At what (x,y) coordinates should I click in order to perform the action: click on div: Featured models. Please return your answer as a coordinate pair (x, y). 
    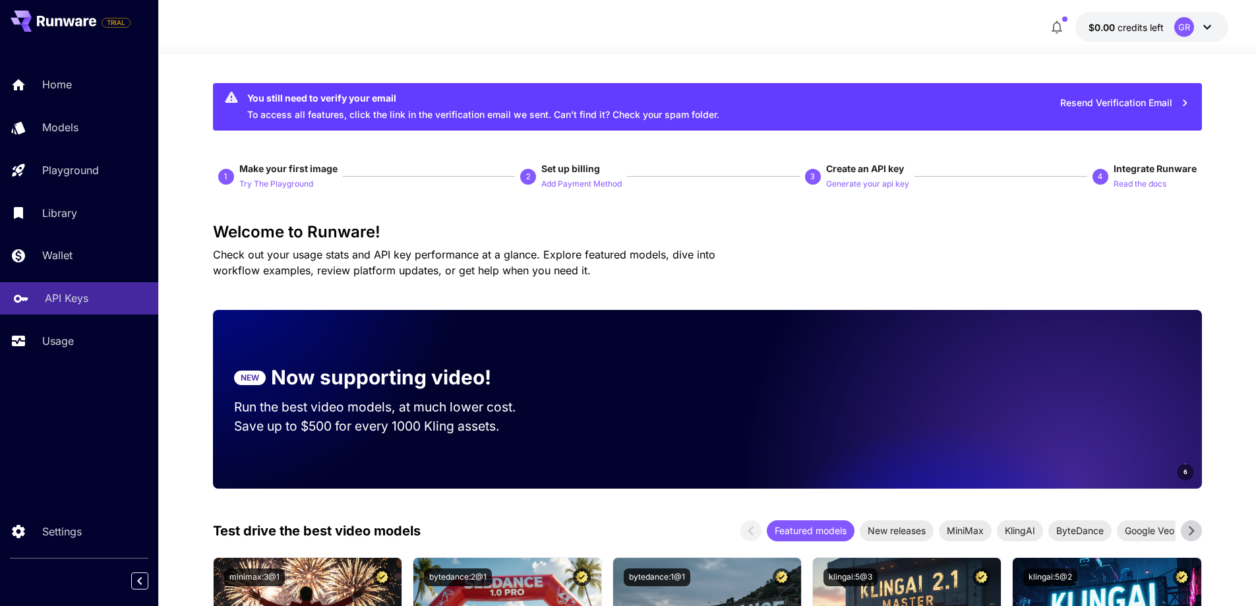
    Looking at the image, I should click on (810, 531).